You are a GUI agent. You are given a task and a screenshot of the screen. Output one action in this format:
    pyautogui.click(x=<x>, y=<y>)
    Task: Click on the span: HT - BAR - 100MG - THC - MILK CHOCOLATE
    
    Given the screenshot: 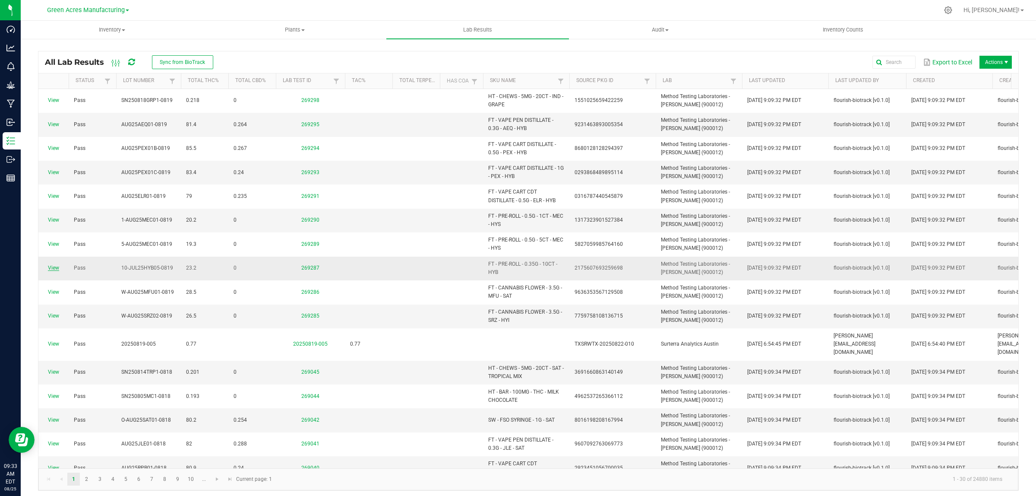 What is the action you would take?
    pyautogui.click(x=524, y=395)
    